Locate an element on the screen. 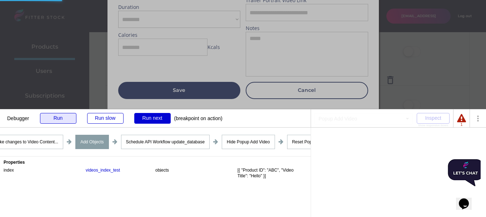  div: Run slow is located at coordinates (105, 118).